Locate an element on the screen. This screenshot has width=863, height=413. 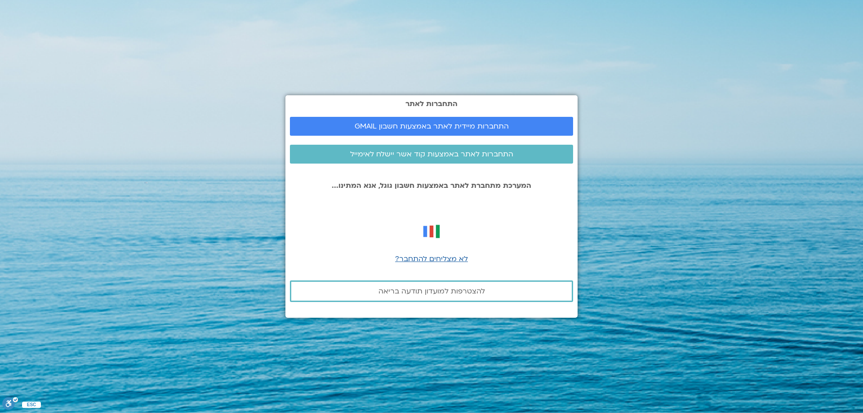
span: התחברות מיידית לאתר באמצעות חשבון GMAIL is located at coordinates (431, 126).